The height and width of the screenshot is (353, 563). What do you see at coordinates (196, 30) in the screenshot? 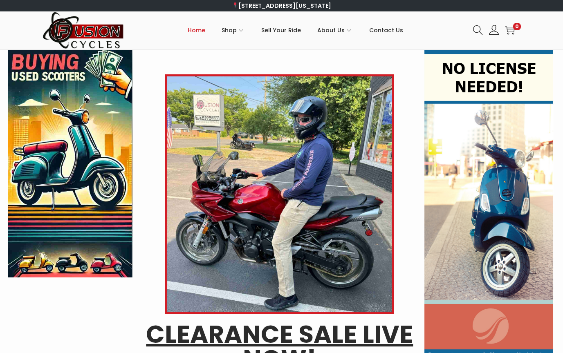
I see `span: Home` at bounding box center [196, 30].